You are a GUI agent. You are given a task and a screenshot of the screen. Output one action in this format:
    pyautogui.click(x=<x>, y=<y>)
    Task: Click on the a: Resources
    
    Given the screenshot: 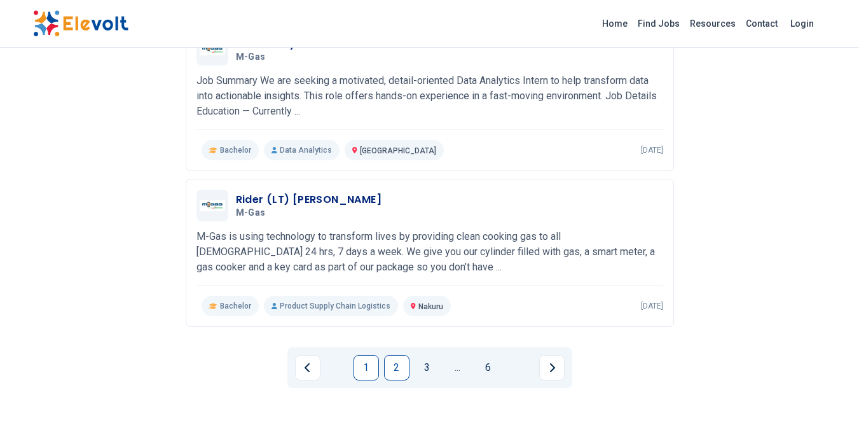 What is the action you would take?
    pyautogui.click(x=712, y=24)
    